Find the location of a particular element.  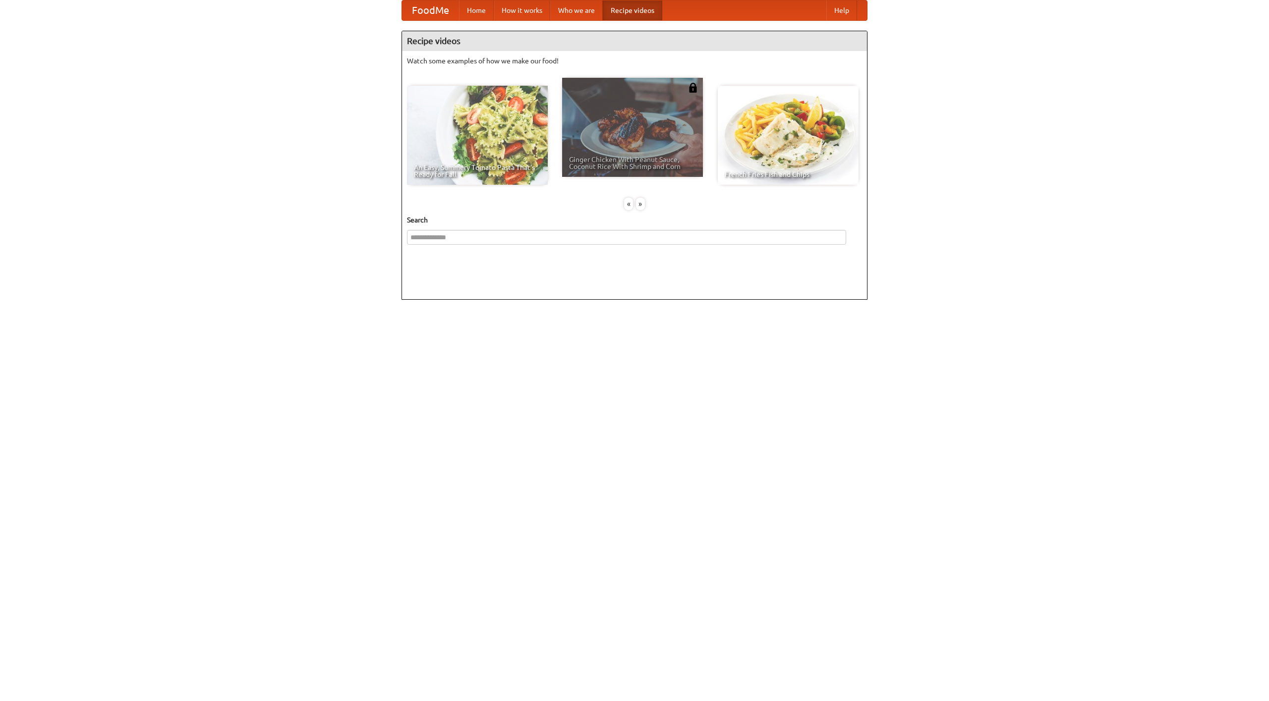

a: Help is located at coordinates (842, 10).